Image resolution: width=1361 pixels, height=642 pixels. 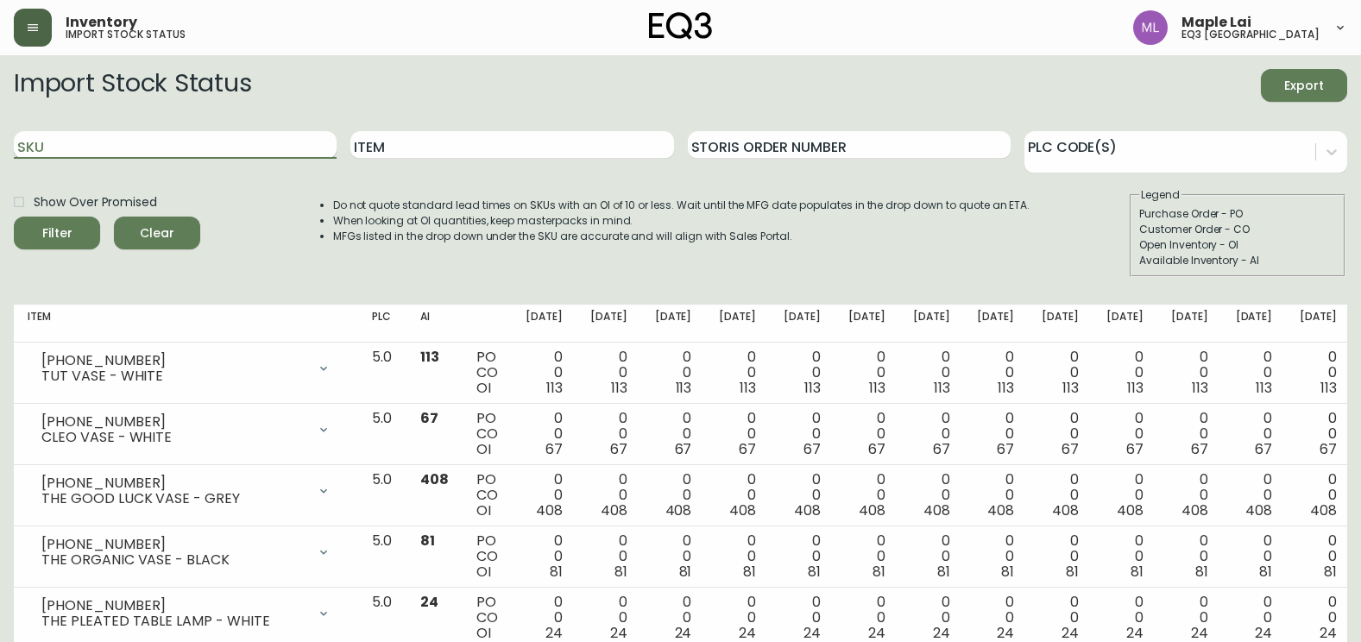 What do you see at coordinates (382, 373) in the screenshot?
I see `td: 5.0` at bounding box center [382, 373].